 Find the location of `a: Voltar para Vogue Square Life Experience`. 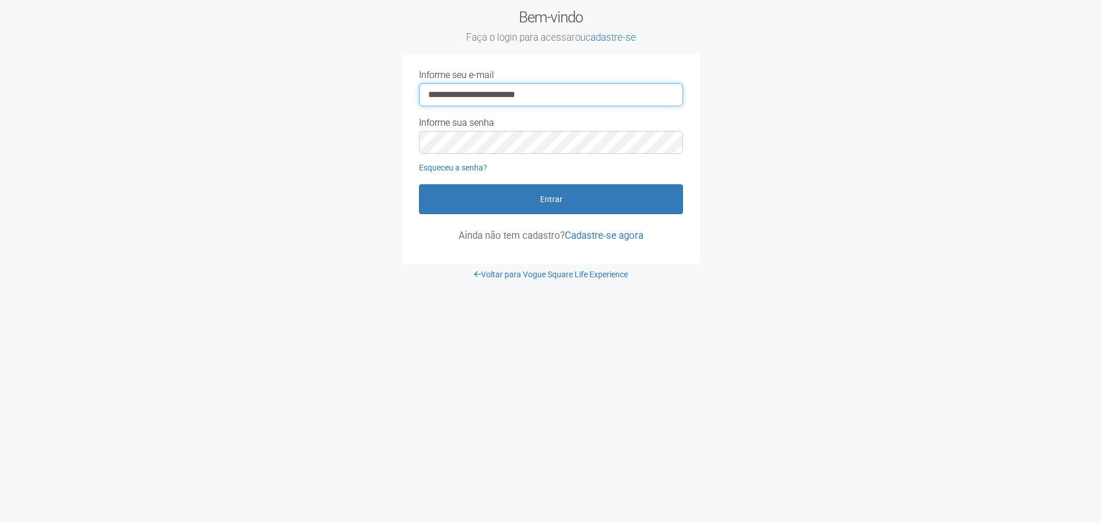

a: Voltar para Vogue Square Life Experience is located at coordinates (551, 274).